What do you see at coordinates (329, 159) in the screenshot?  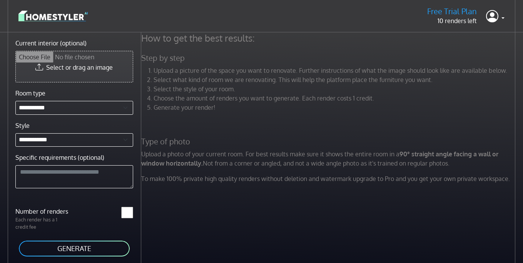 I see `p: Upload a photo of your current room. For best results make sure it shows the entire room in a Not...` at bounding box center [329, 159].